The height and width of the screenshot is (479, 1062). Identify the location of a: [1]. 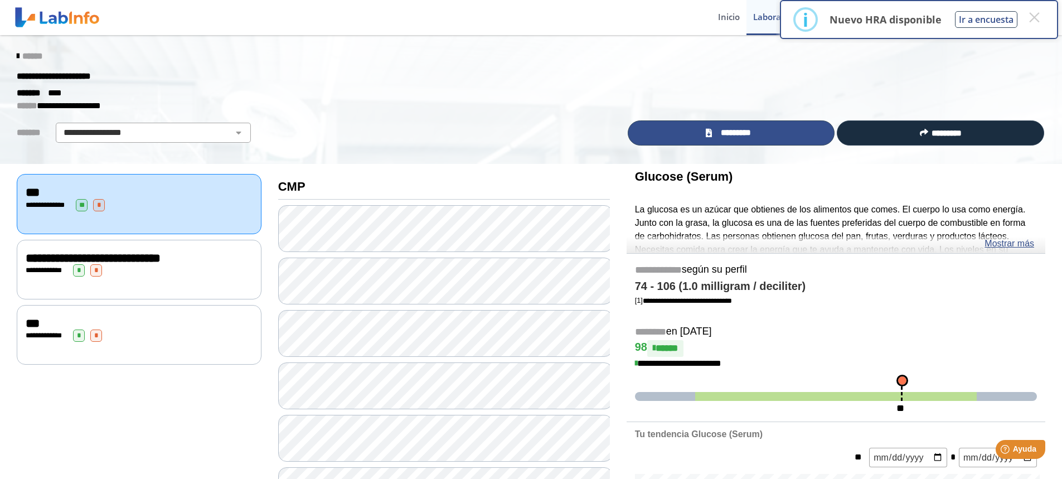
(683, 300).